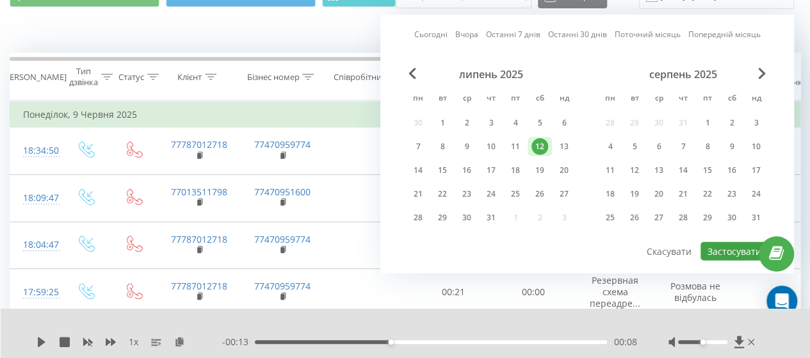  What do you see at coordinates (540, 147) in the screenshot?
I see `div: сб 12 лип 2025 р.` at bounding box center [540, 147].